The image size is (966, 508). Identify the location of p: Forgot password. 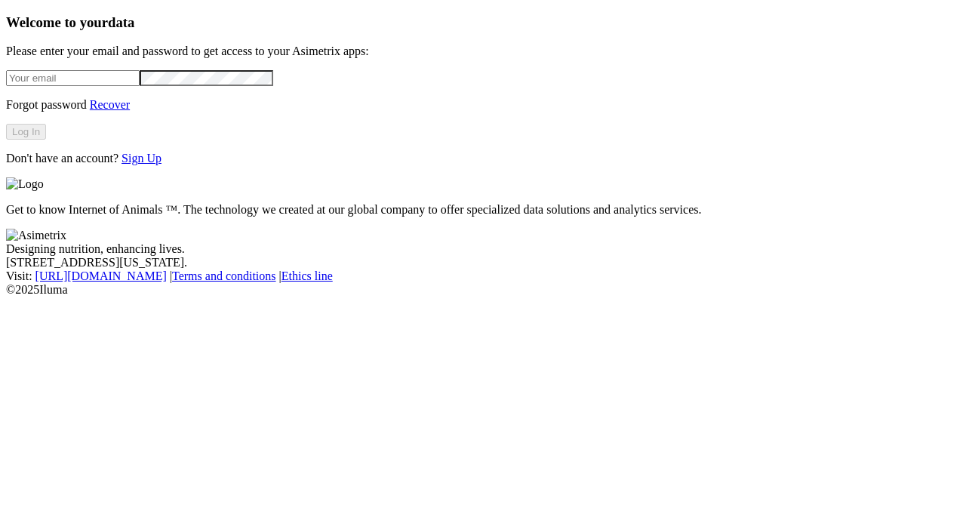
(483, 105).